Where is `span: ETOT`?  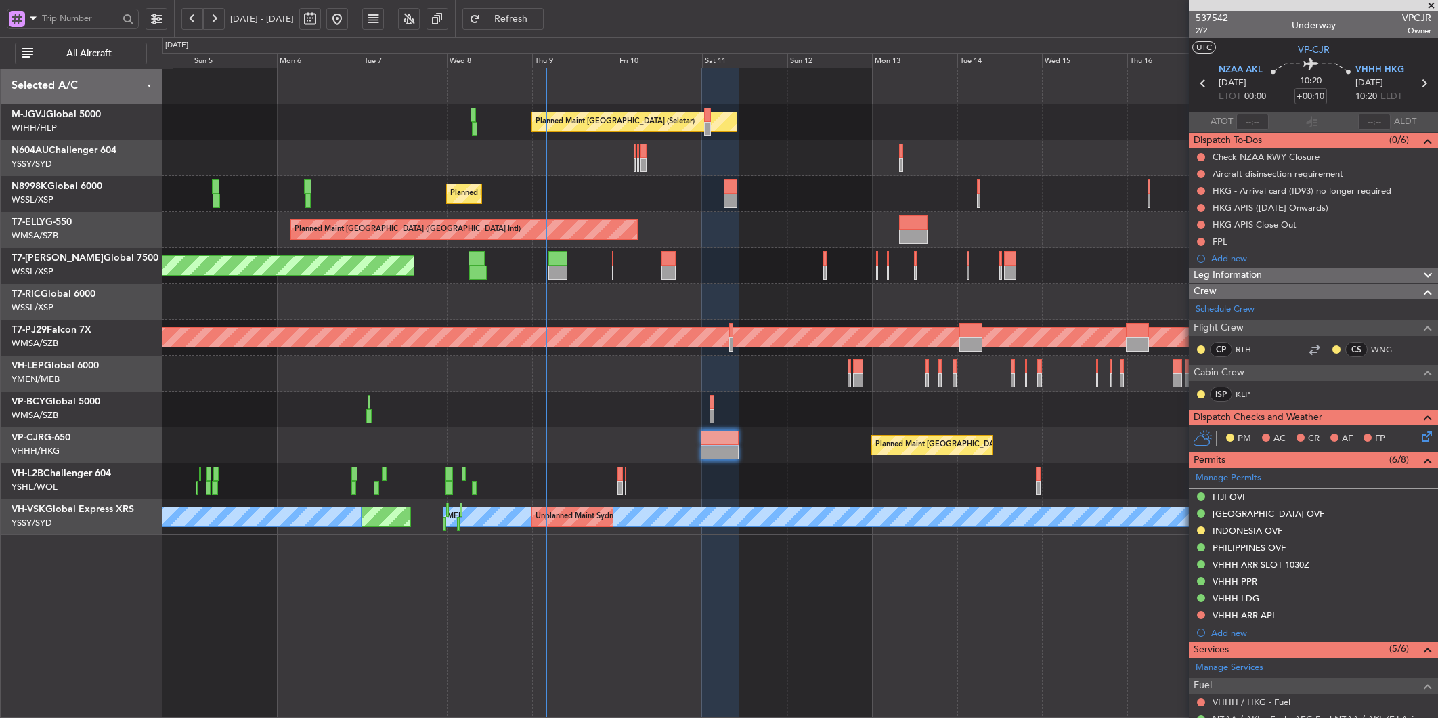
span: ETOT is located at coordinates (1229, 97).